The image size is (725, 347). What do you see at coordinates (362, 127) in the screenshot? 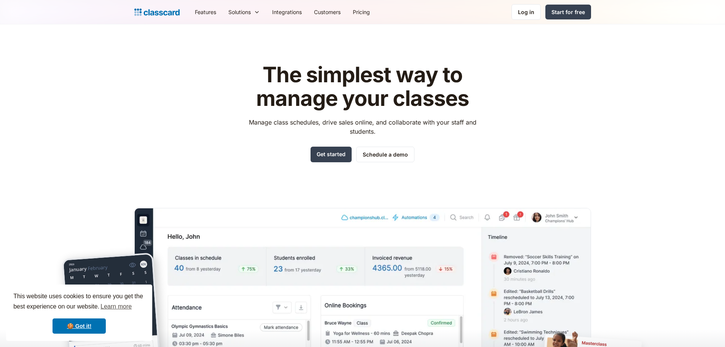
I see `p: Manage class schedules, drive sales online, and collaborate with your staff and students.` at bounding box center [362, 127].